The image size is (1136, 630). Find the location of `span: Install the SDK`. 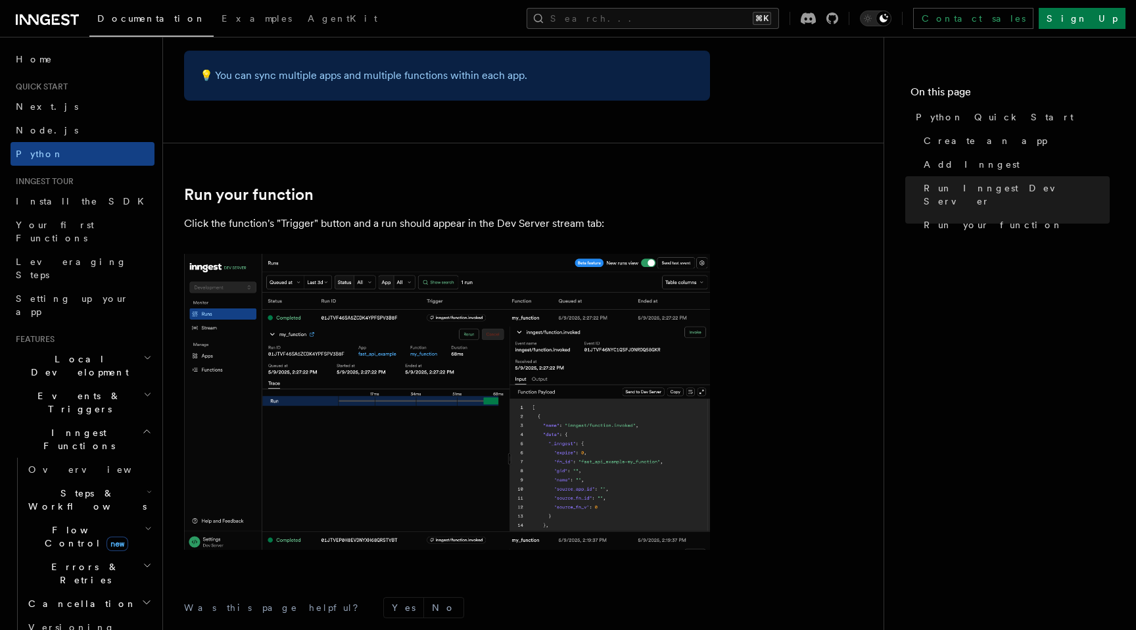

span: Install the SDK is located at coordinates (84, 201).